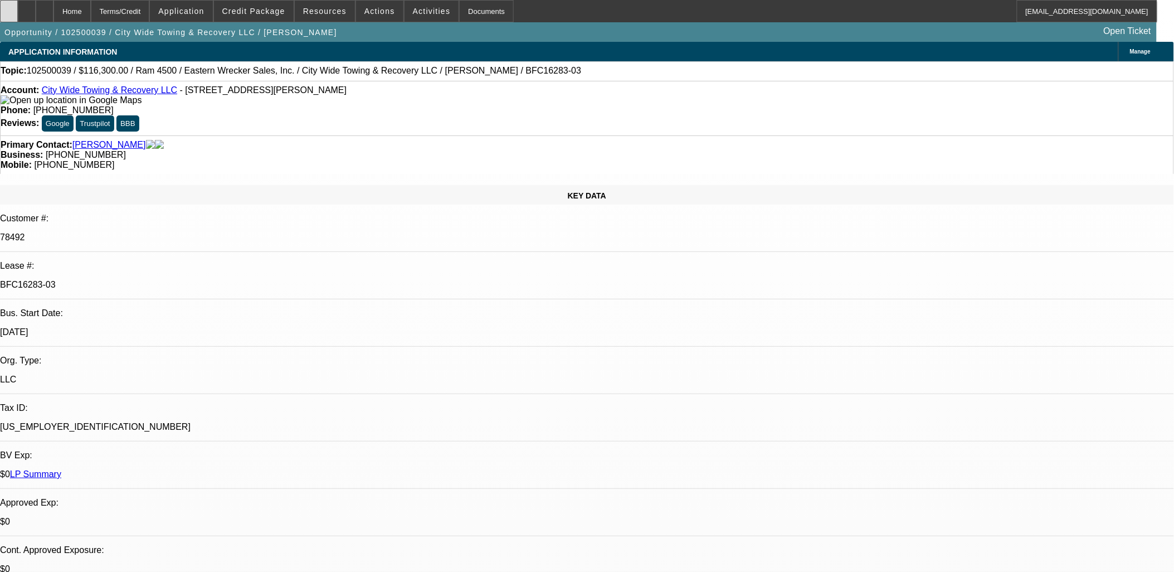 The image size is (1174, 572). I want to click on span: 102500039 / $116,300.00 / Ram 4500 / Eastern Wrecker Sales, Inc. / City Wide Towing & Recovery LL..., so click(304, 71).